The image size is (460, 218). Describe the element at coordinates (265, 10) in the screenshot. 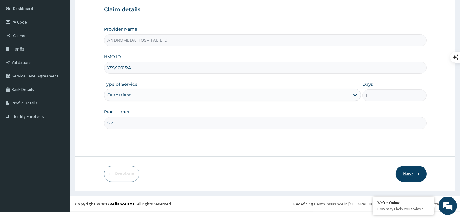

I see `h3: Claim details` at that location.